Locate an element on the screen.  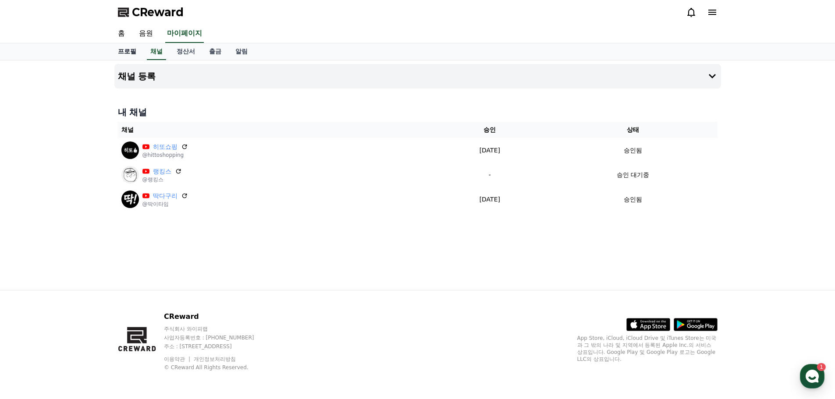
a: 설정 is located at coordinates (141, 289).